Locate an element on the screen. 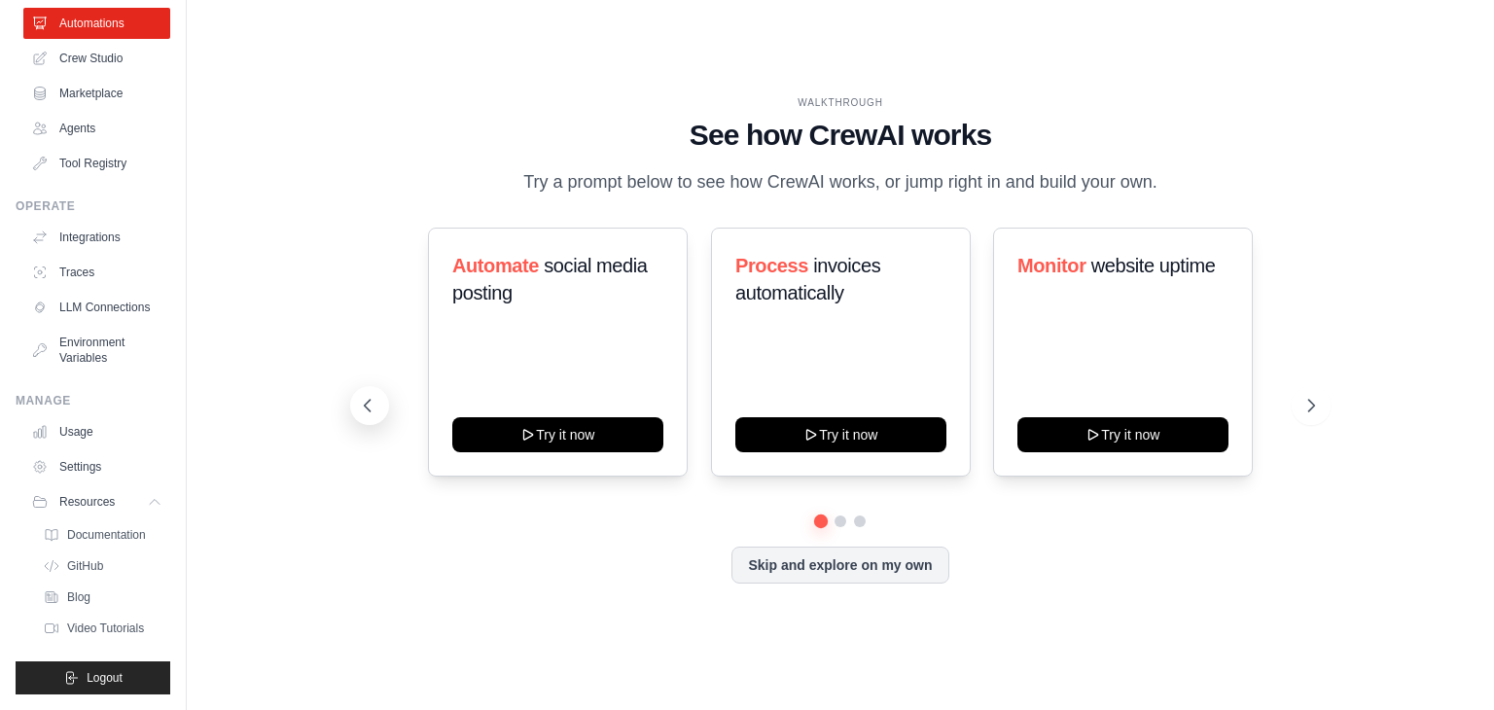 The width and height of the screenshot is (1494, 710). button: Skip and explore on my own is located at coordinates (839, 565).